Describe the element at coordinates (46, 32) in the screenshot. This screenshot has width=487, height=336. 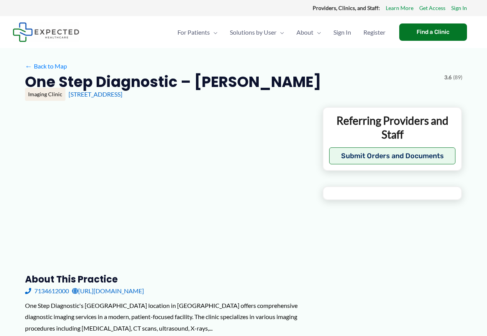
I see `img: Expected Healthcare Logo - side, dark font, small` at that location.